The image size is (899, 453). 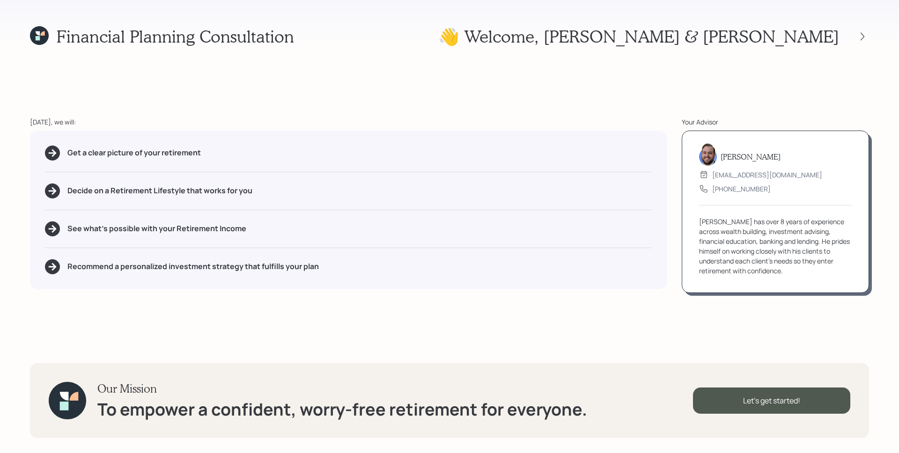 I want to click on h5: Recommend a personalized investment strategy that fulfills your plan, so click(x=193, y=266).